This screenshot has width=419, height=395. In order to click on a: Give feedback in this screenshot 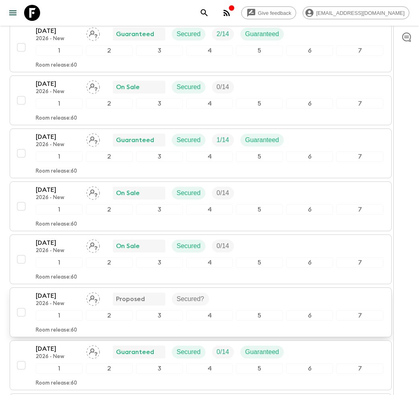, I will do `click(268, 13)`.